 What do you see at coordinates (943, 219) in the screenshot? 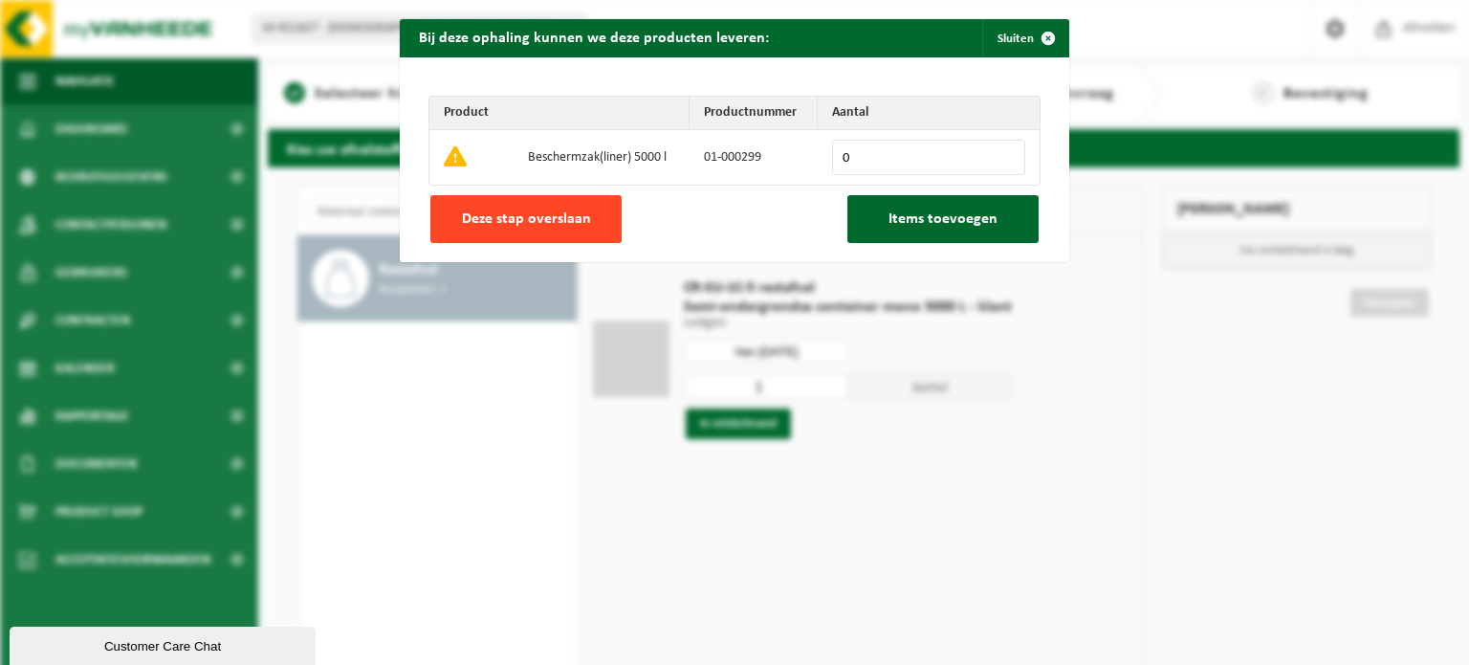
I see `span: Items toevoegen` at bounding box center [943, 219].